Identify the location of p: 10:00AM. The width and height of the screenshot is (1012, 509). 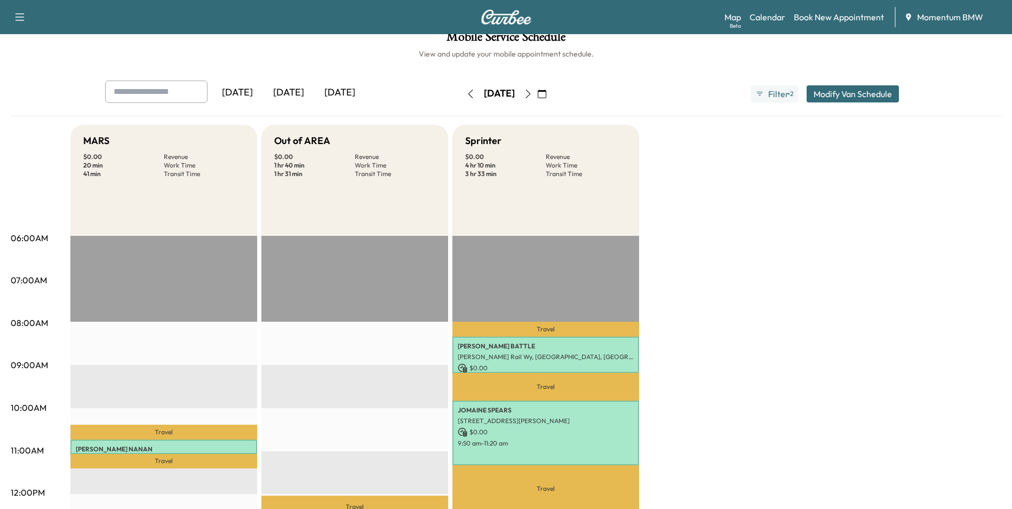
(28, 407).